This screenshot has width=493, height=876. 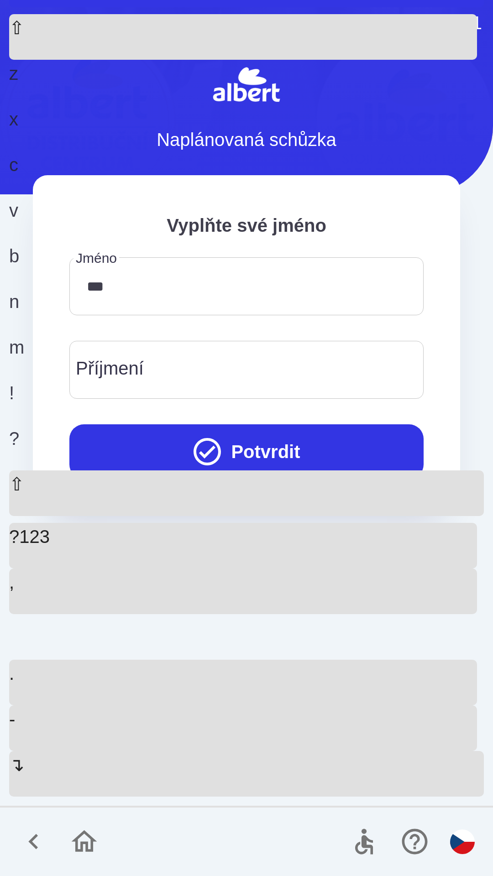 What do you see at coordinates (14, 302) in the screenshot?
I see `span: n` at bounding box center [14, 302].